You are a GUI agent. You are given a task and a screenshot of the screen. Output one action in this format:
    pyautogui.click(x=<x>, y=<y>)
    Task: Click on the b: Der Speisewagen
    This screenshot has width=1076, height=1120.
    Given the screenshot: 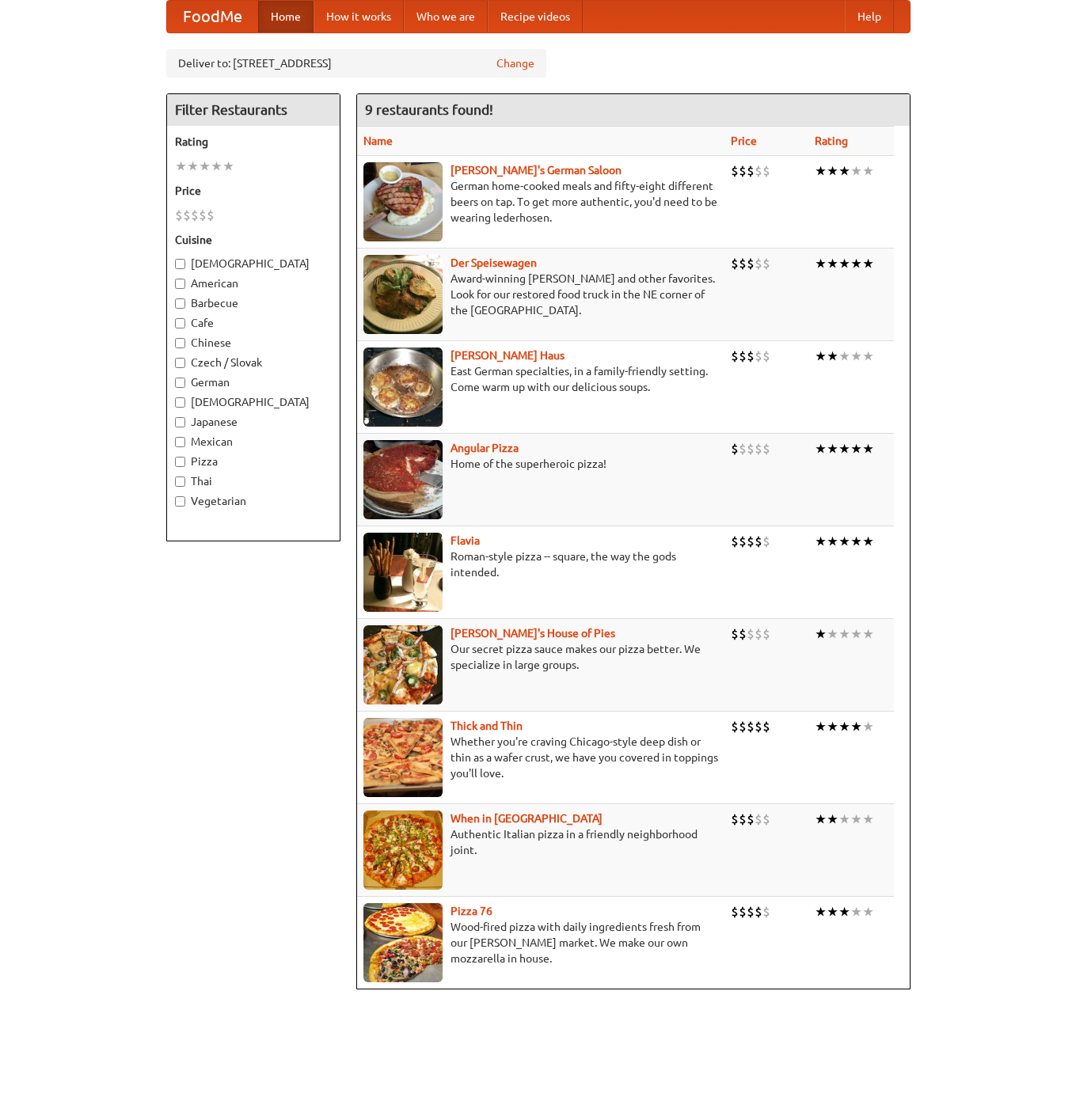 What is the action you would take?
    pyautogui.click(x=493, y=263)
    